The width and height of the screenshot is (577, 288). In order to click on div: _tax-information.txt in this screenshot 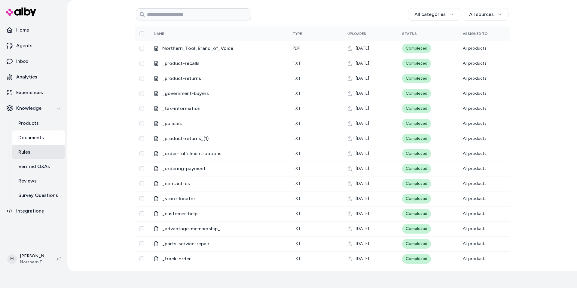, I will do `click(218, 108)`.